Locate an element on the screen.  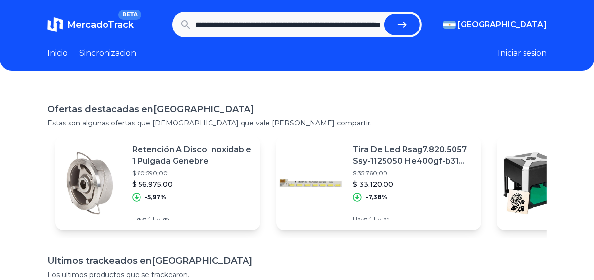
p: Los ultimos productos que se trackearon. is located at coordinates (297, 275).